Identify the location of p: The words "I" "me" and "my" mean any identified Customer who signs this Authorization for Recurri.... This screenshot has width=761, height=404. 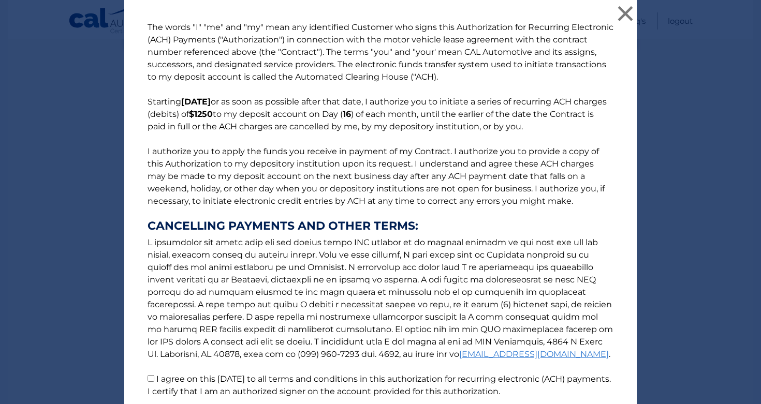
(380, 210).